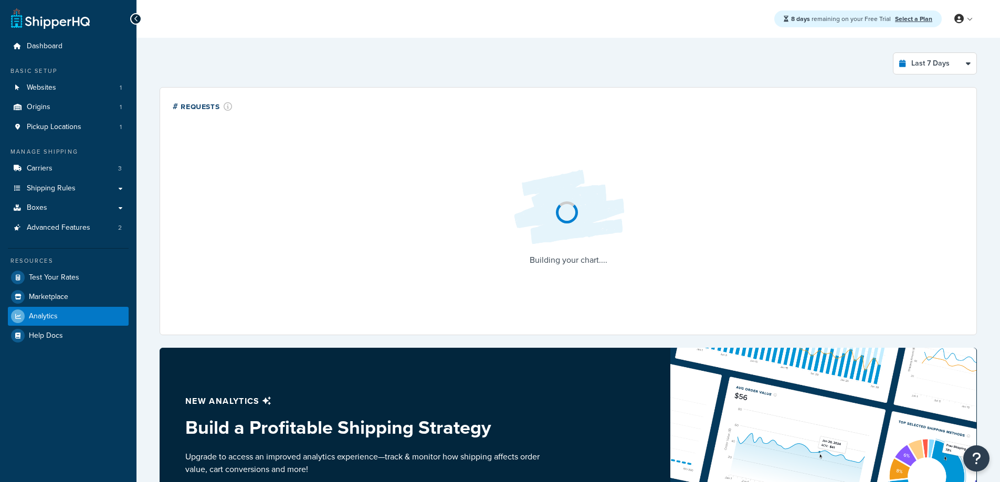 This screenshot has height=482, width=1000. I want to click on li: Carriers, so click(68, 168).